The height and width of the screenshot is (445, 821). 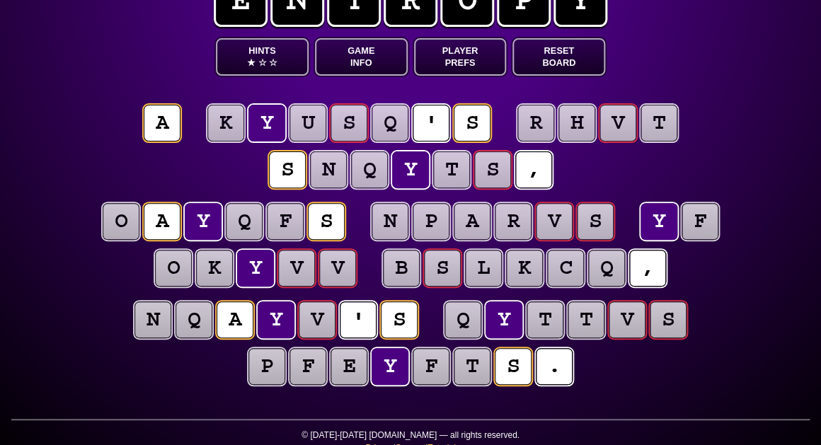 I want to click on puzzle-tile: c, so click(x=566, y=268).